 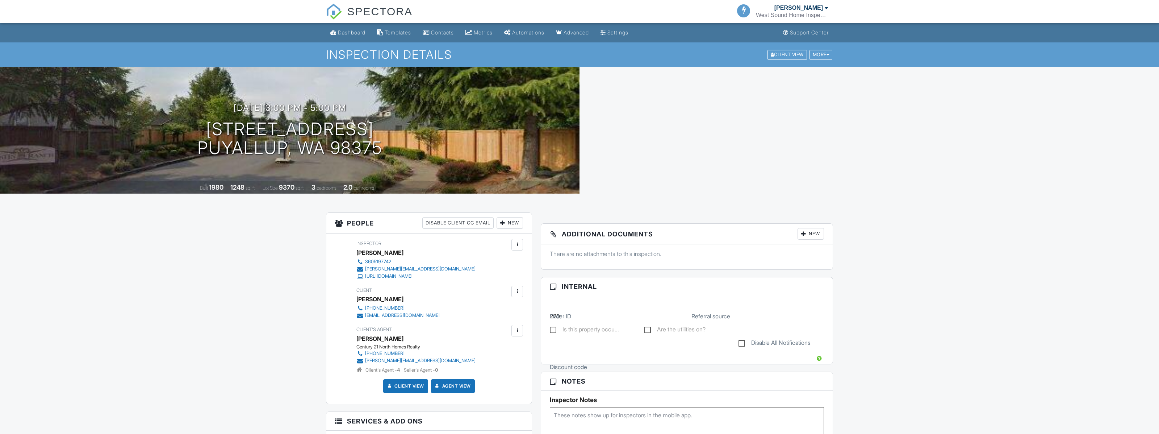 I want to click on div: Templates, so click(x=398, y=32).